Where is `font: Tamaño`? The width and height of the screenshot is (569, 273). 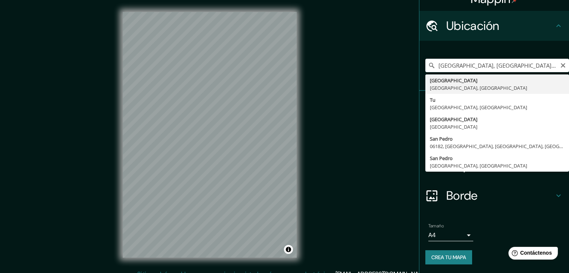
font: Tamaño is located at coordinates (436, 226).